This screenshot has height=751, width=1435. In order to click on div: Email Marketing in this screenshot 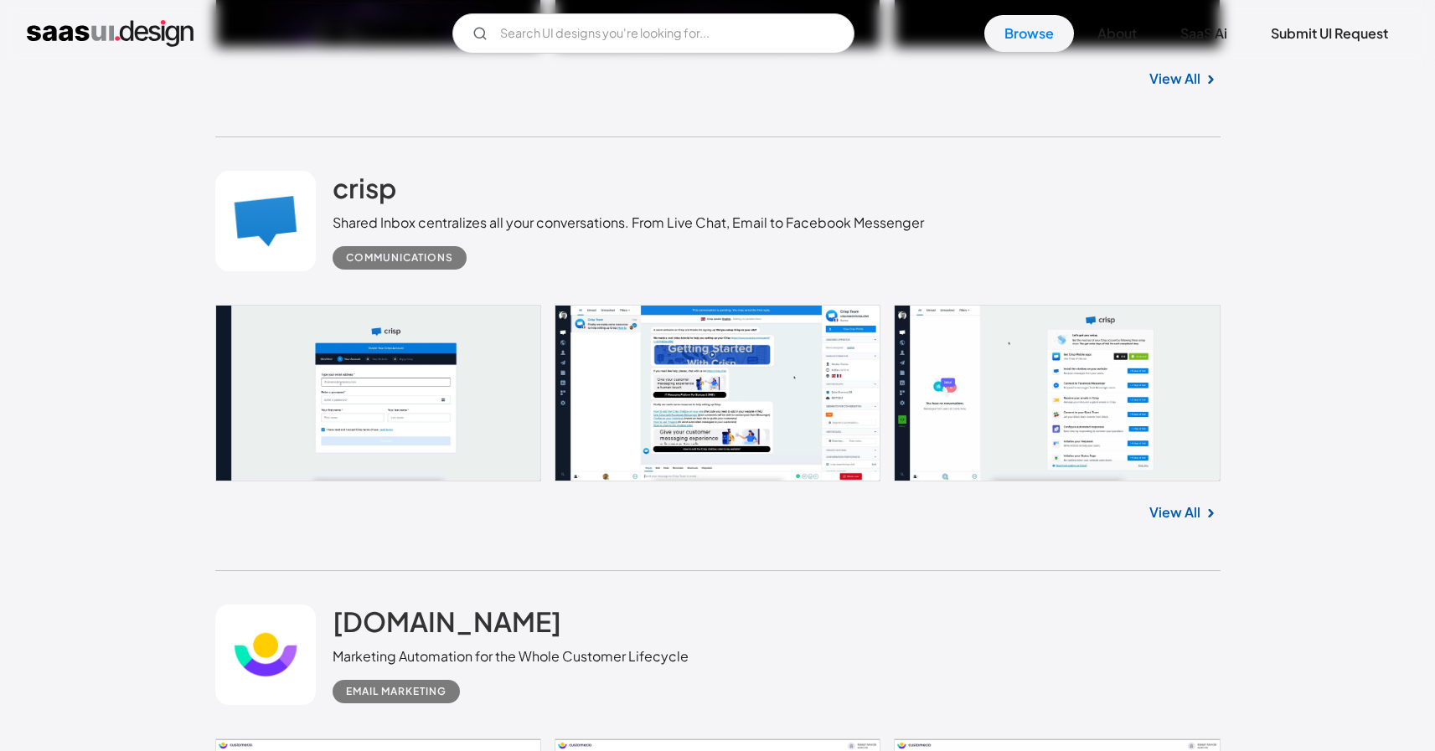, I will do `click(396, 692)`.